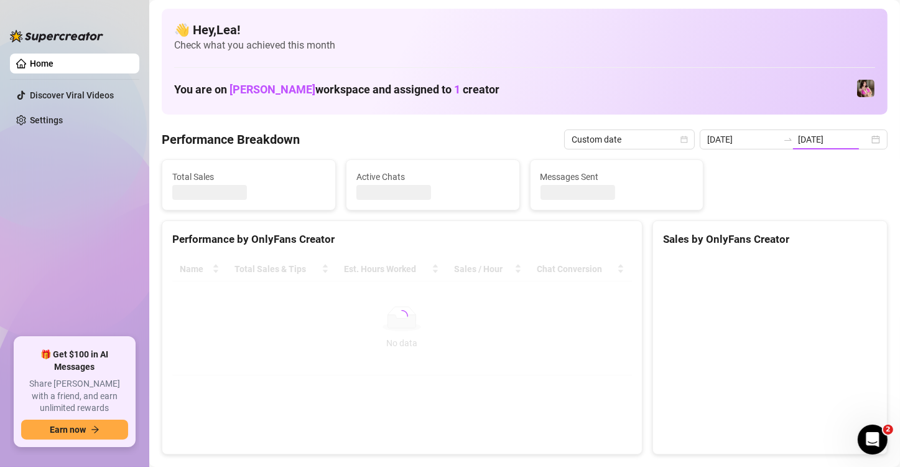  What do you see at coordinates (788, 139) in the screenshot?
I see `span: swap-right` at bounding box center [788, 139].